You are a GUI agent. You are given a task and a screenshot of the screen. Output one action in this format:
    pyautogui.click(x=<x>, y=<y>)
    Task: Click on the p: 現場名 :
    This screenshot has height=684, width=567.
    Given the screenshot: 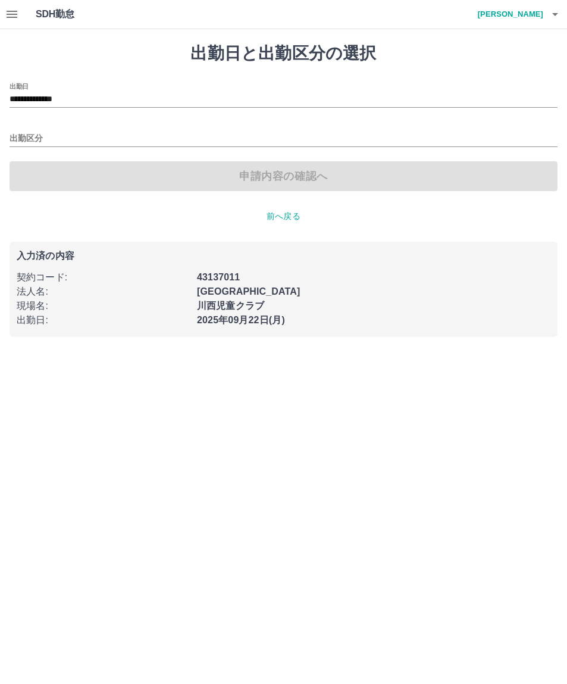 What is the action you would take?
    pyautogui.click(x=103, y=306)
    